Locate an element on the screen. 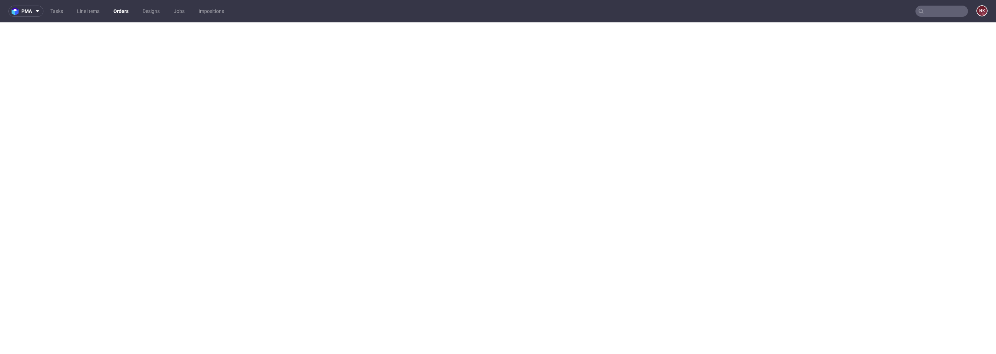 The height and width of the screenshot is (354, 996). a: Jobs is located at coordinates (179, 11).